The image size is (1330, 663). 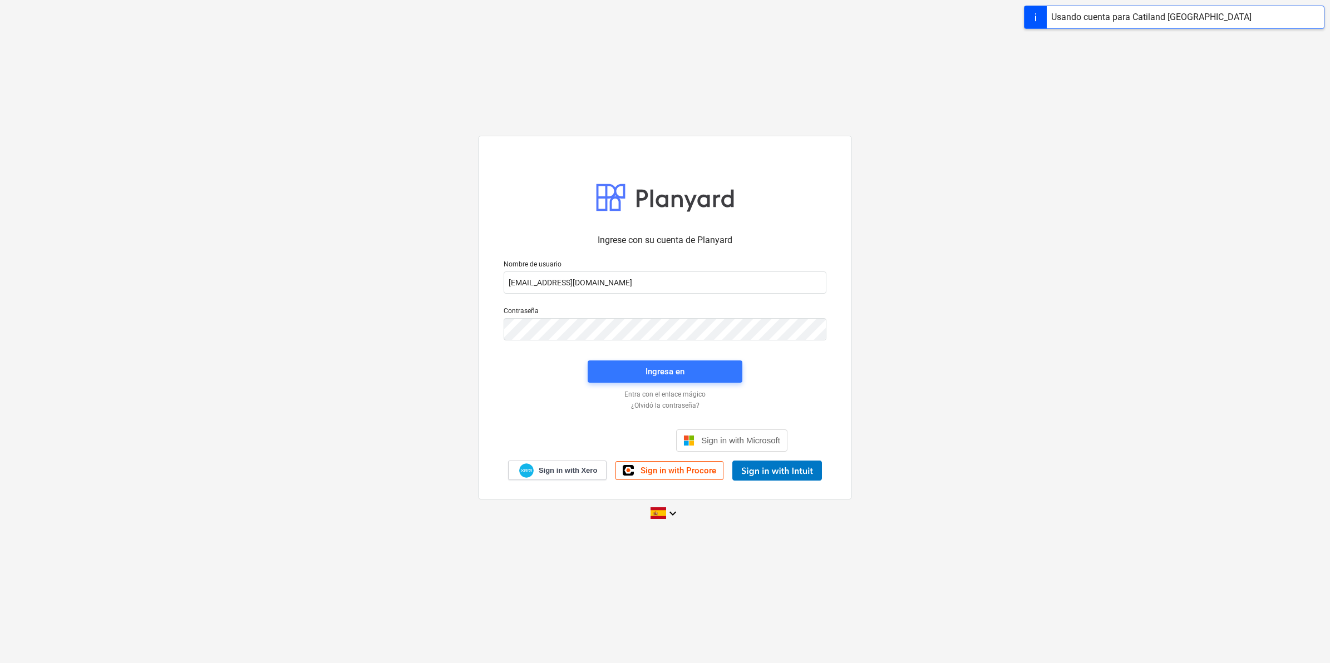 What do you see at coordinates (665, 313) in the screenshot?
I see `p: Contraseña` at bounding box center [665, 313].